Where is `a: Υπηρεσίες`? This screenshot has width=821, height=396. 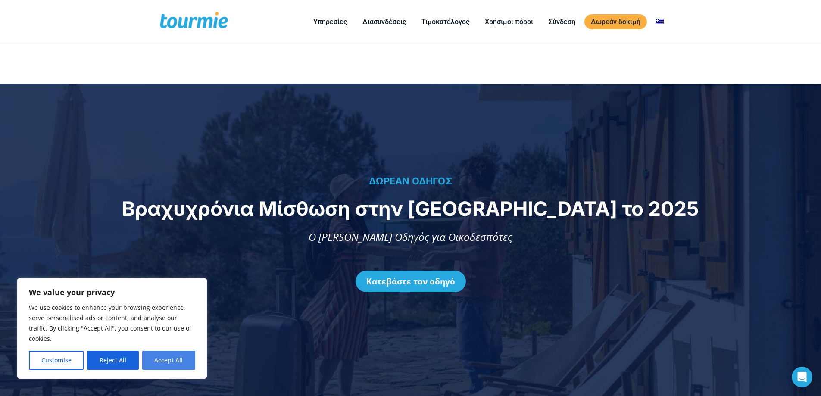 a: Υπηρεσίες is located at coordinates (330, 22).